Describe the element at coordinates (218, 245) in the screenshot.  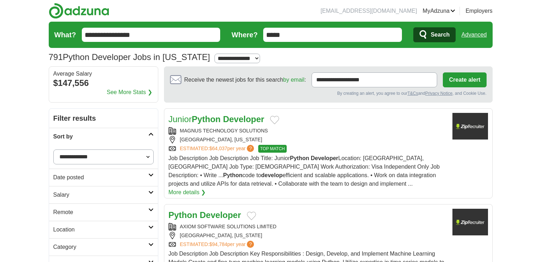
I see `a: ESTIMATED:$94,784per year?` at that location.